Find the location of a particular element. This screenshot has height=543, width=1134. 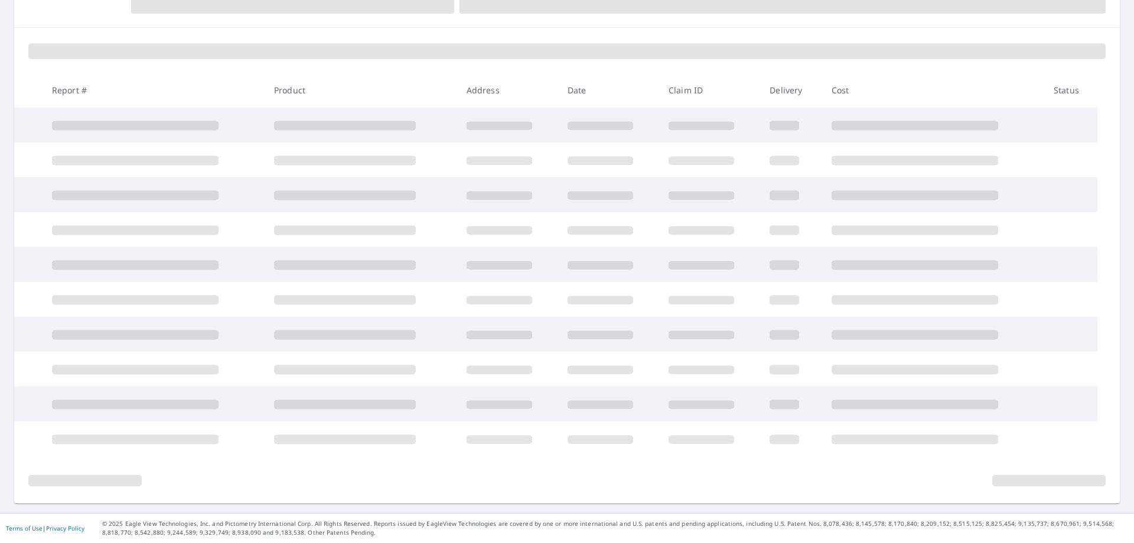

a: Terms of Use is located at coordinates (24, 528).